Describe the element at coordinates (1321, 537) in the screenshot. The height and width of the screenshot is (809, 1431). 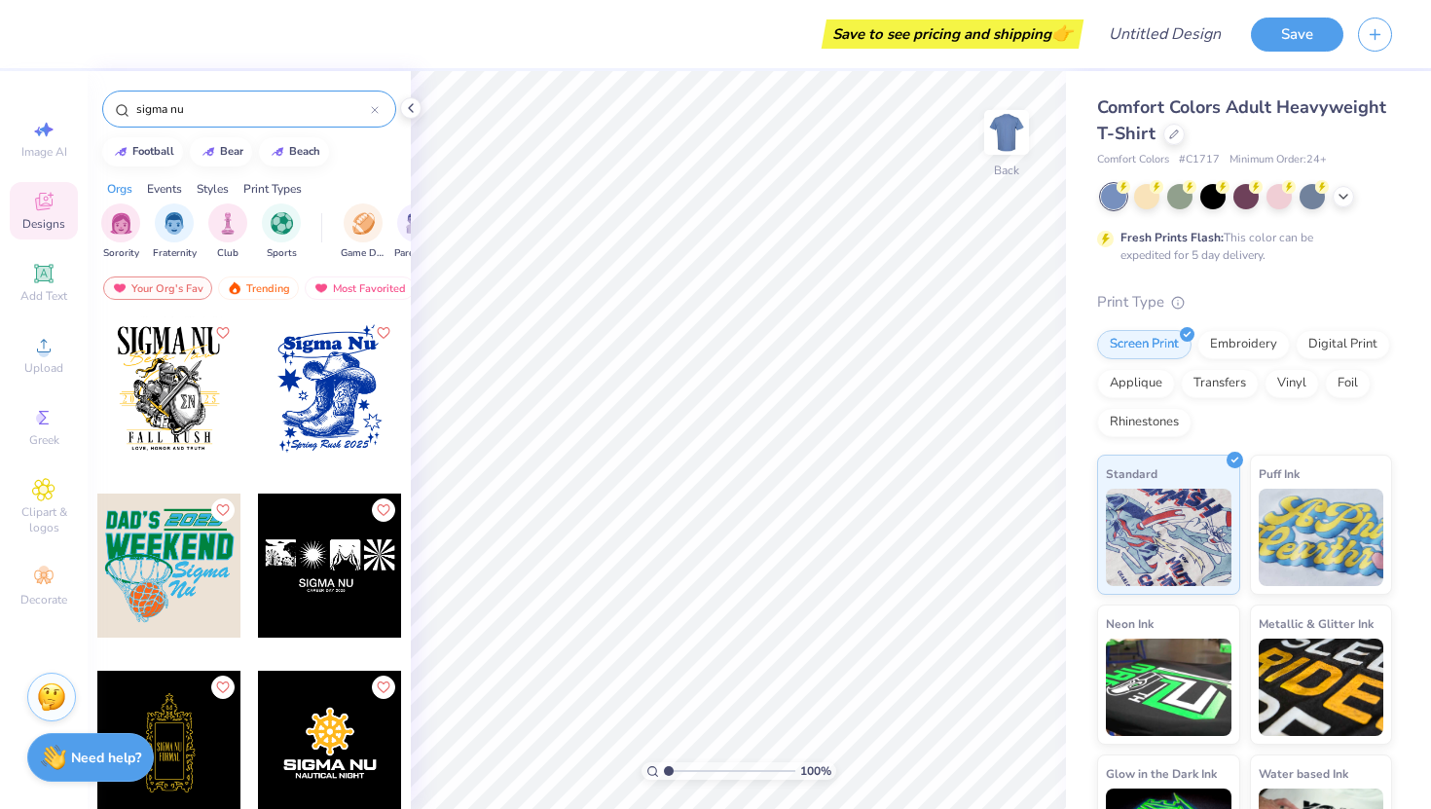
I see `img: Puff Ink` at that location.